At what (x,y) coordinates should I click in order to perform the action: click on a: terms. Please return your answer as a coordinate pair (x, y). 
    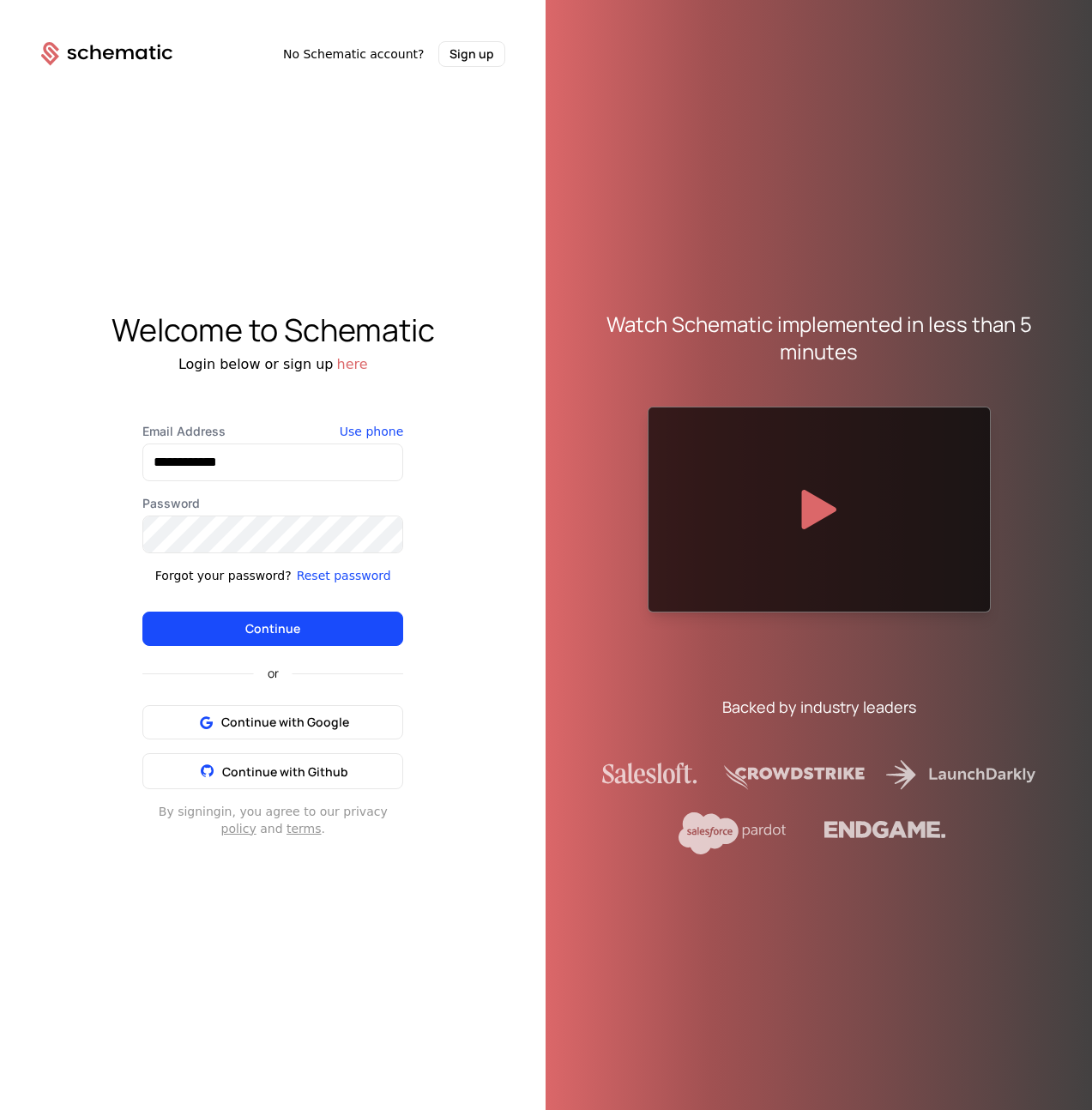
    Looking at the image, I should click on (303, 829).